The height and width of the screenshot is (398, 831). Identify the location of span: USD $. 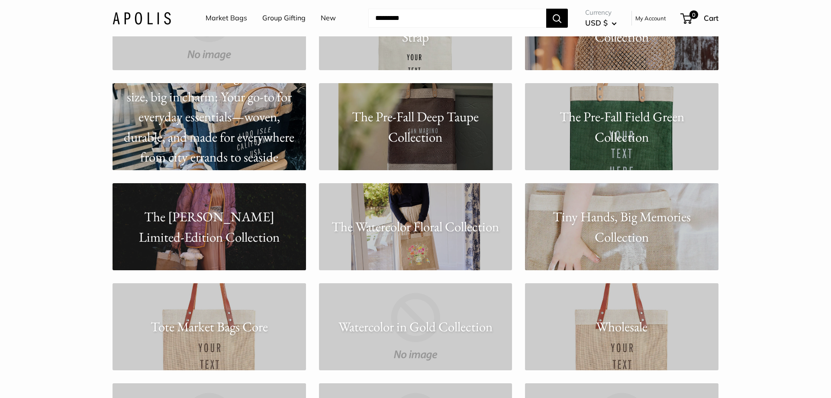
(596, 23).